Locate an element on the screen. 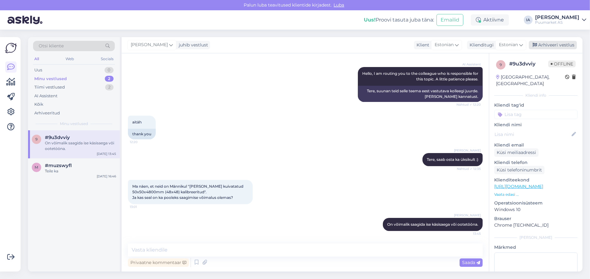 The width and height of the screenshot is (590, 279). input: Lisa nimi is located at coordinates (532, 134).